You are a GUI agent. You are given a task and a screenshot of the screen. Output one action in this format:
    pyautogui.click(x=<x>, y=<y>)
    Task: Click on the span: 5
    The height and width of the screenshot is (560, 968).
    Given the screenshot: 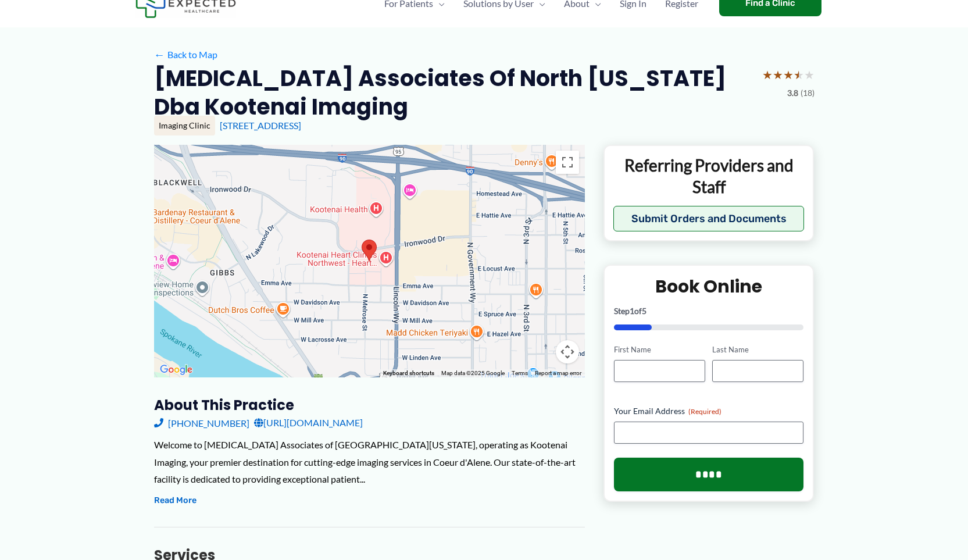 What is the action you would take?
    pyautogui.click(x=644, y=310)
    